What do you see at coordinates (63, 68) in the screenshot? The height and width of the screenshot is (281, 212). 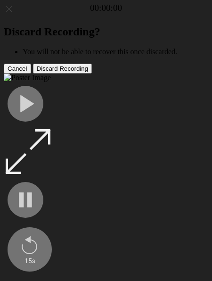 I see `button: Discard Recording` at bounding box center [63, 68].